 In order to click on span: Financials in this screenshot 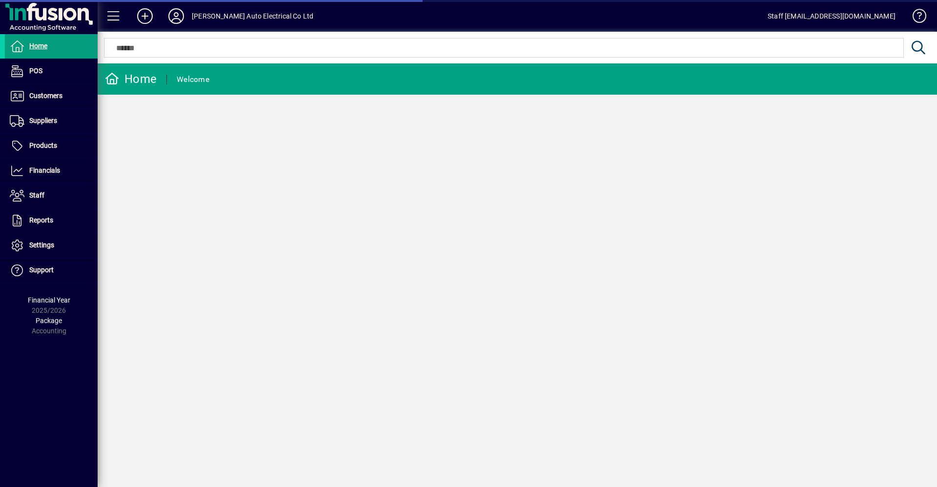, I will do `click(44, 170)`.